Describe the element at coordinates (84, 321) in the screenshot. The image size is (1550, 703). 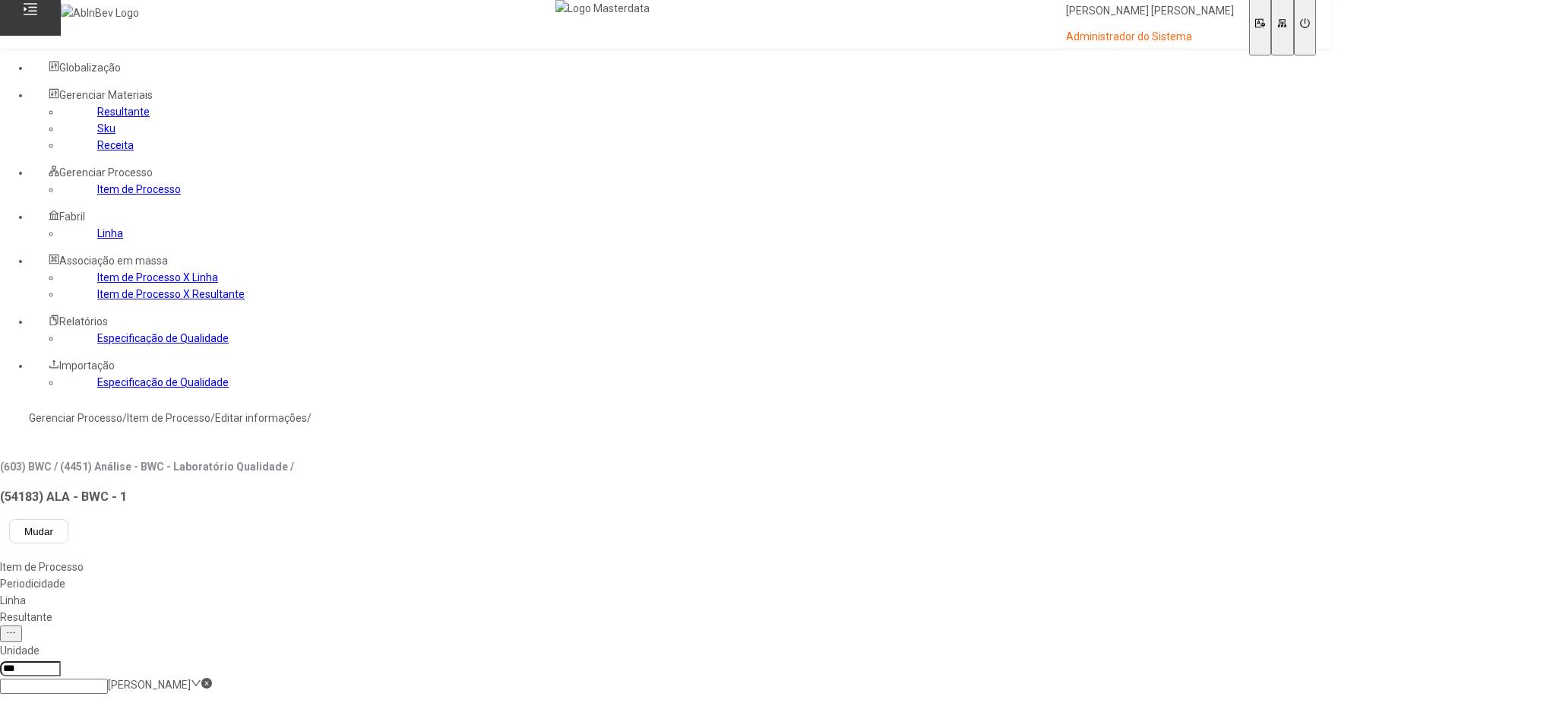
I see `span: Relatórios` at that location.